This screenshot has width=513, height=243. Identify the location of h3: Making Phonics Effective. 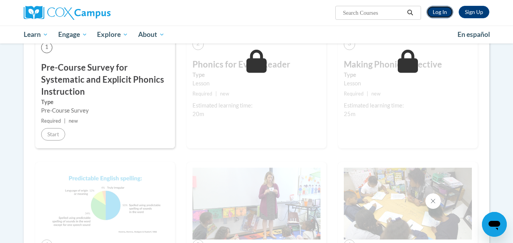
(407, 64).